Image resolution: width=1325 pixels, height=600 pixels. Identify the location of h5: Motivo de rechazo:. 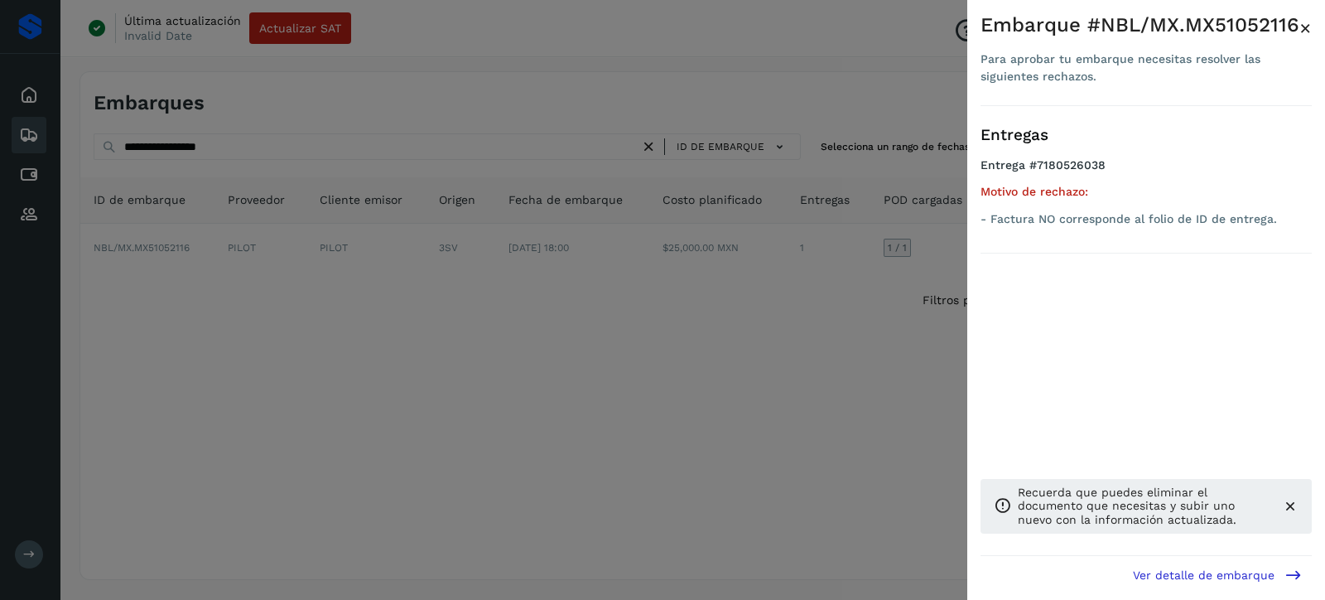
(1146, 191).